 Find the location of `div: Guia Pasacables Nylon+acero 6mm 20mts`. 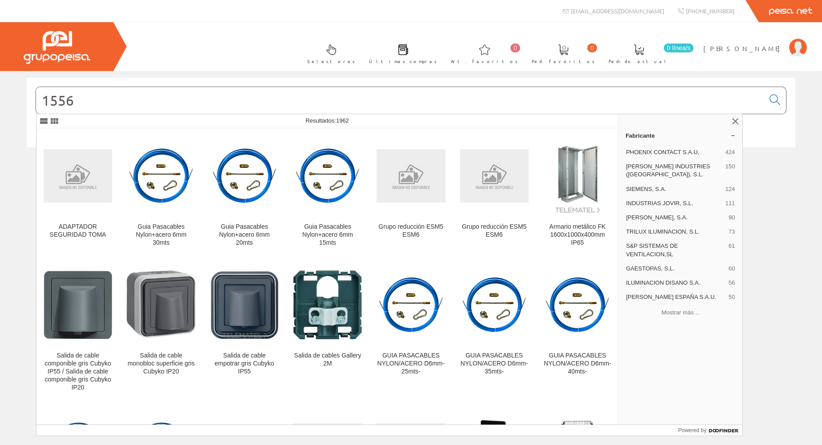

div: Guia Pasacables Nylon+acero 6mm 20mts is located at coordinates (245, 235).